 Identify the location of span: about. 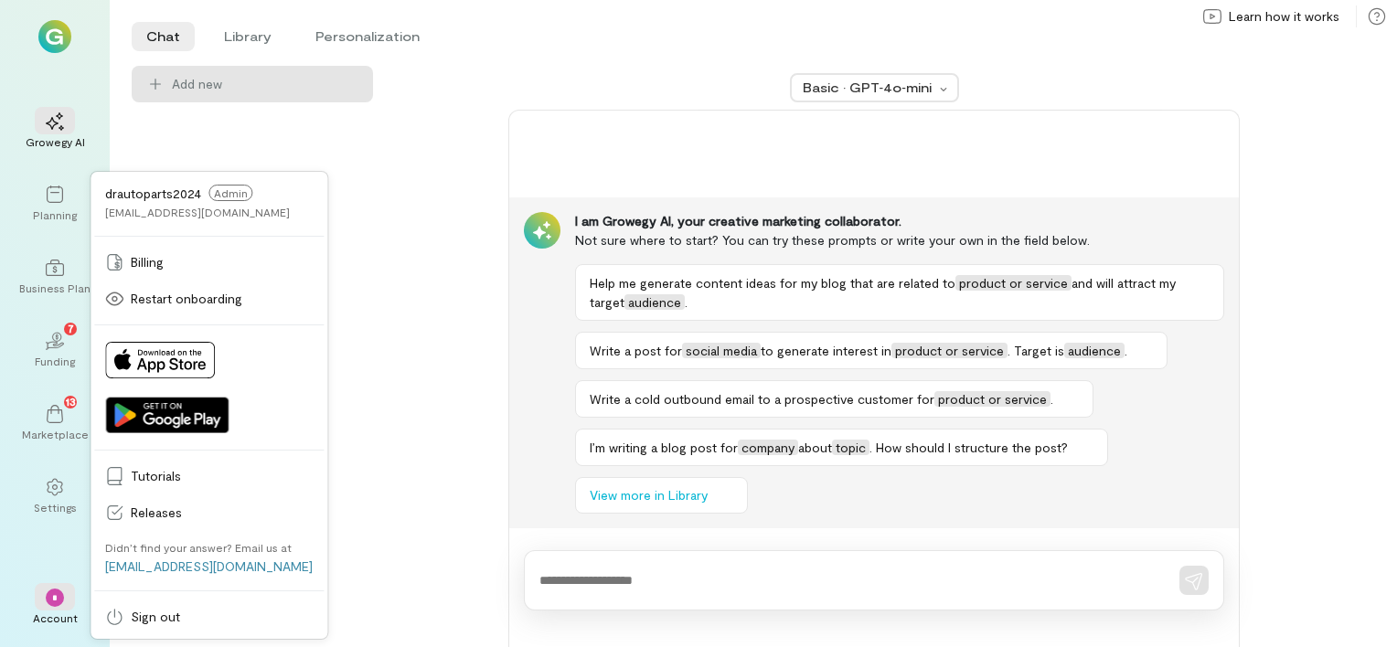
(815, 447).